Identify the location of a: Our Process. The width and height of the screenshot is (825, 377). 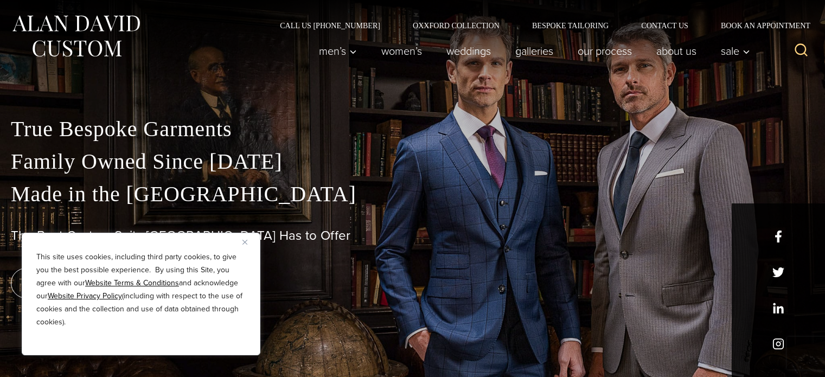
(605, 51).